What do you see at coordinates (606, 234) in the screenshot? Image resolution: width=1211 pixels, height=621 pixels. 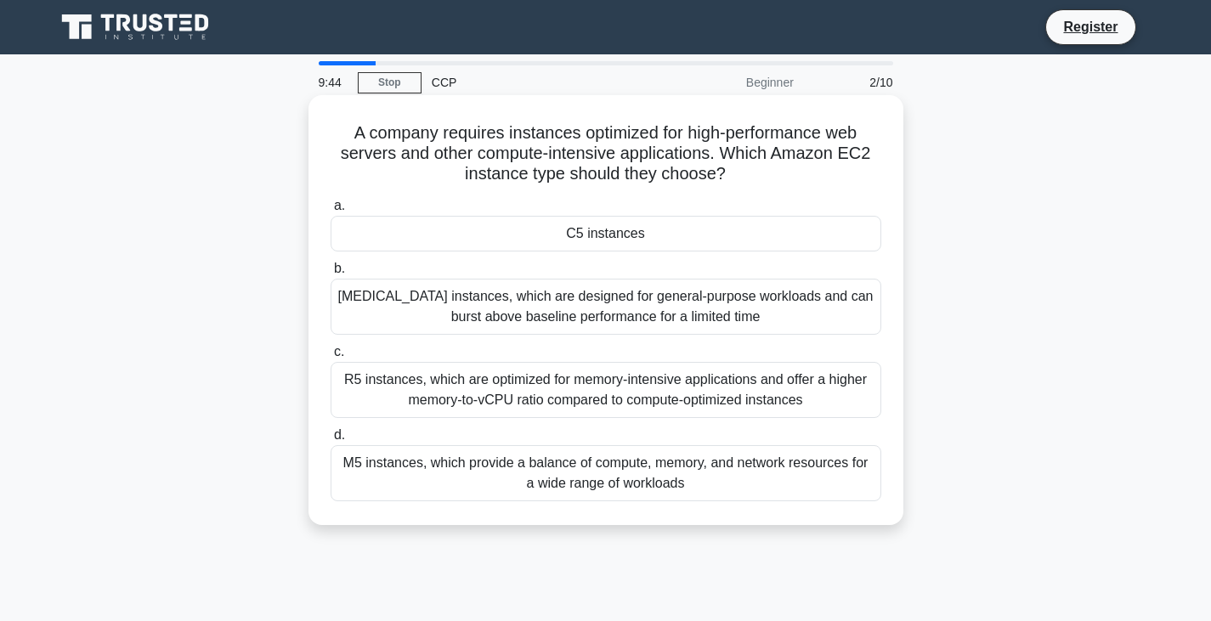 I see `div: C5 instances` at bounding box center [606, 234].